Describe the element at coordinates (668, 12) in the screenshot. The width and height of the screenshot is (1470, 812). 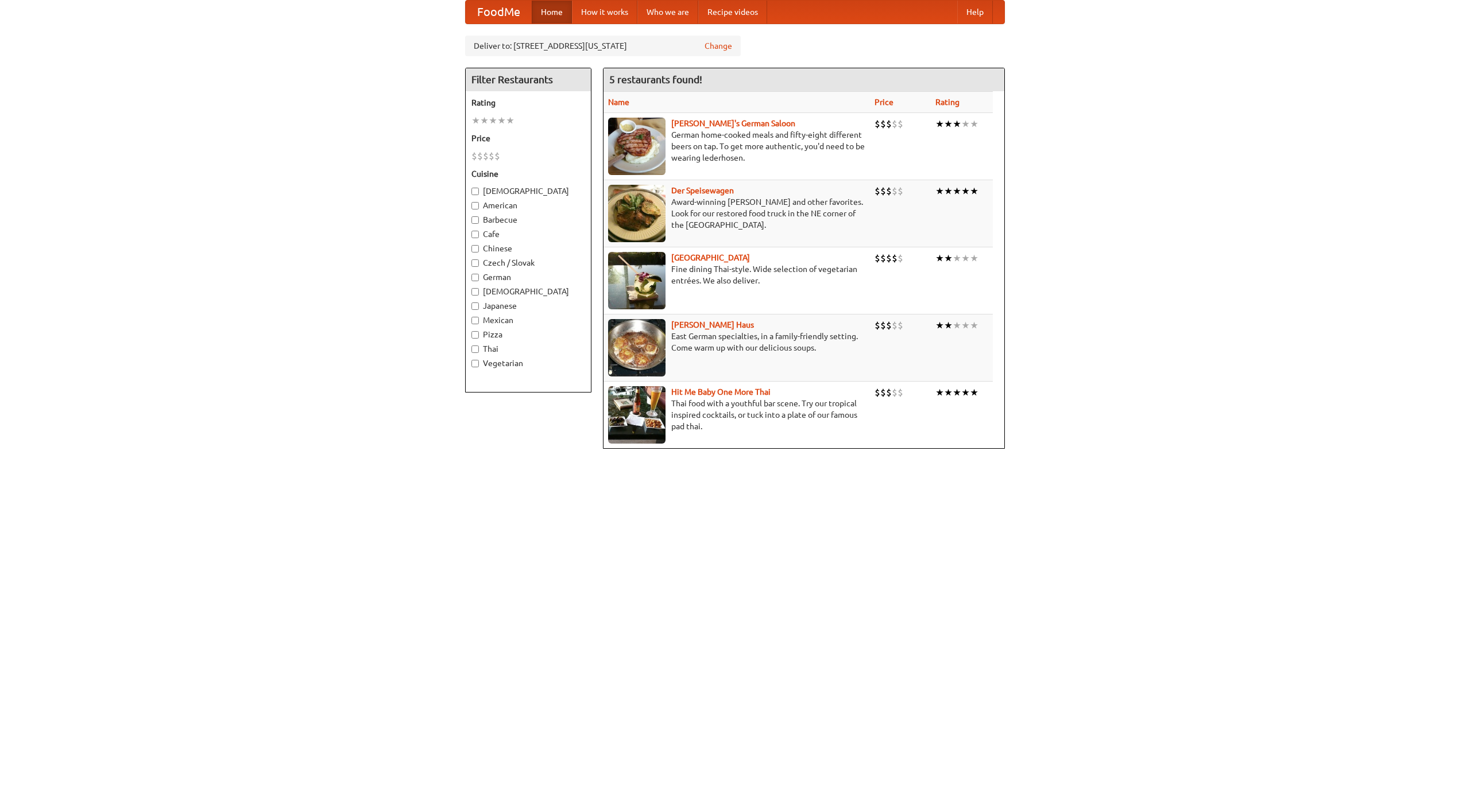
I see `a: Who we are` at that location.